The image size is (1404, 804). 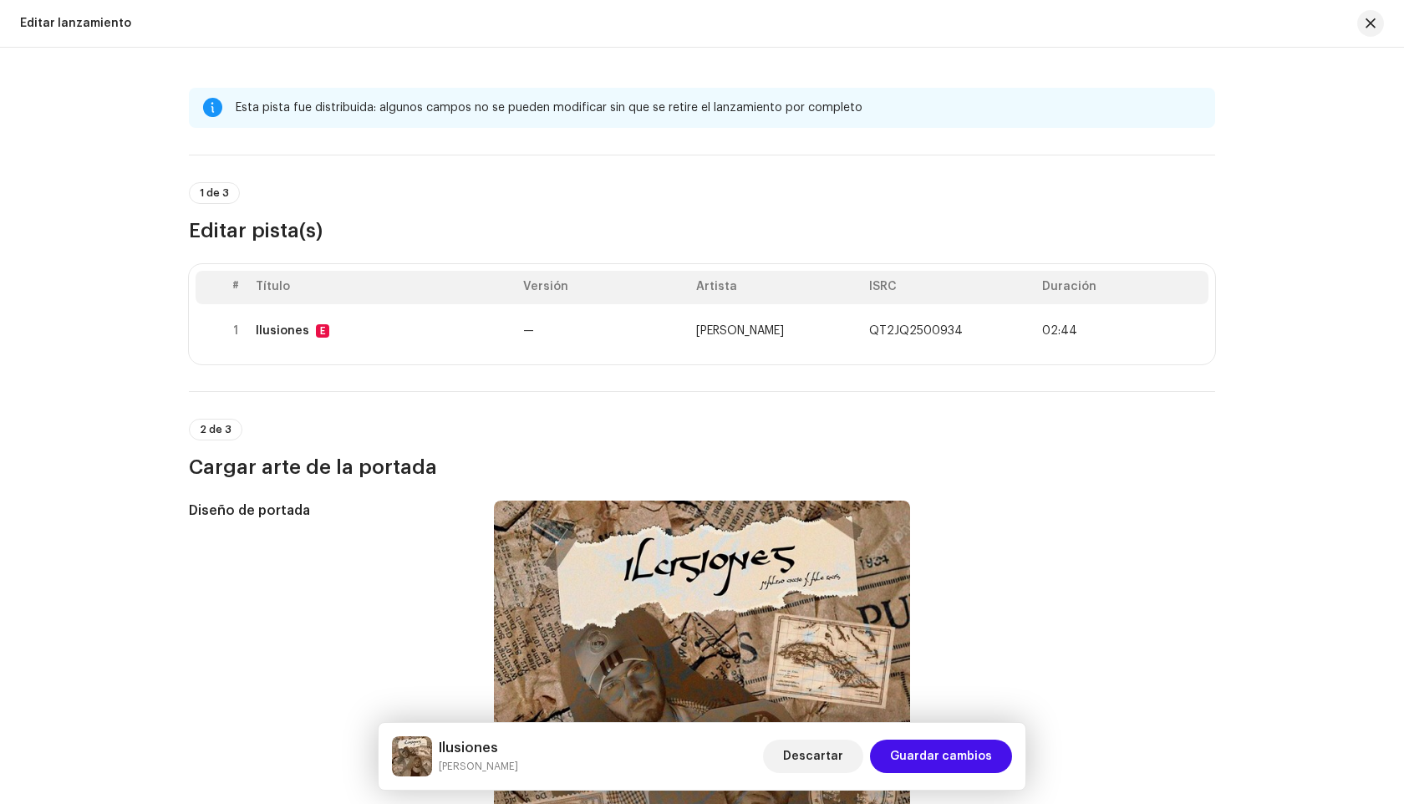 I want to click on h5: Diseño de portada, so click(x=328, y=511).